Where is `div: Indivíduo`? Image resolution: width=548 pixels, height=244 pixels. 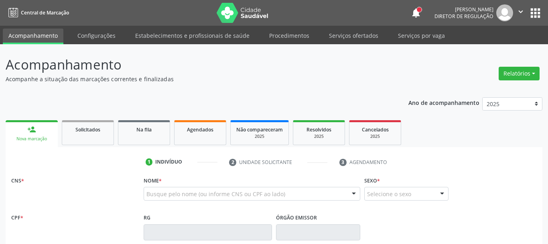 div: Indivíduo is located at coordinates (169, 162).